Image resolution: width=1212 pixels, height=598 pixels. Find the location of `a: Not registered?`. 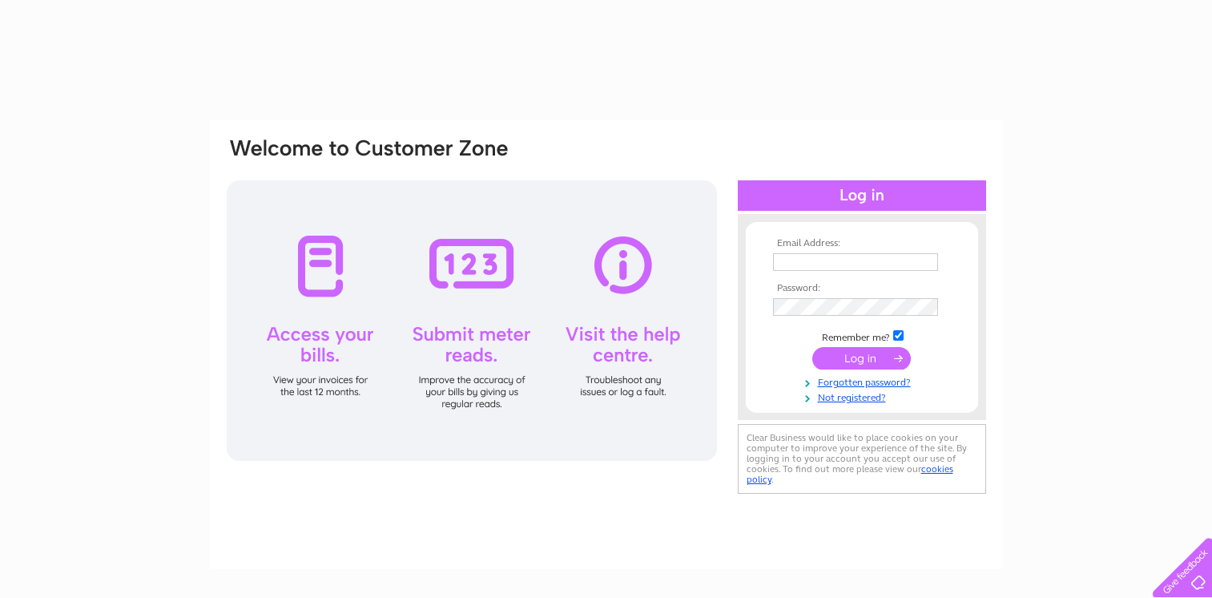

a: Not registered? is located at coordinates (864, 396).